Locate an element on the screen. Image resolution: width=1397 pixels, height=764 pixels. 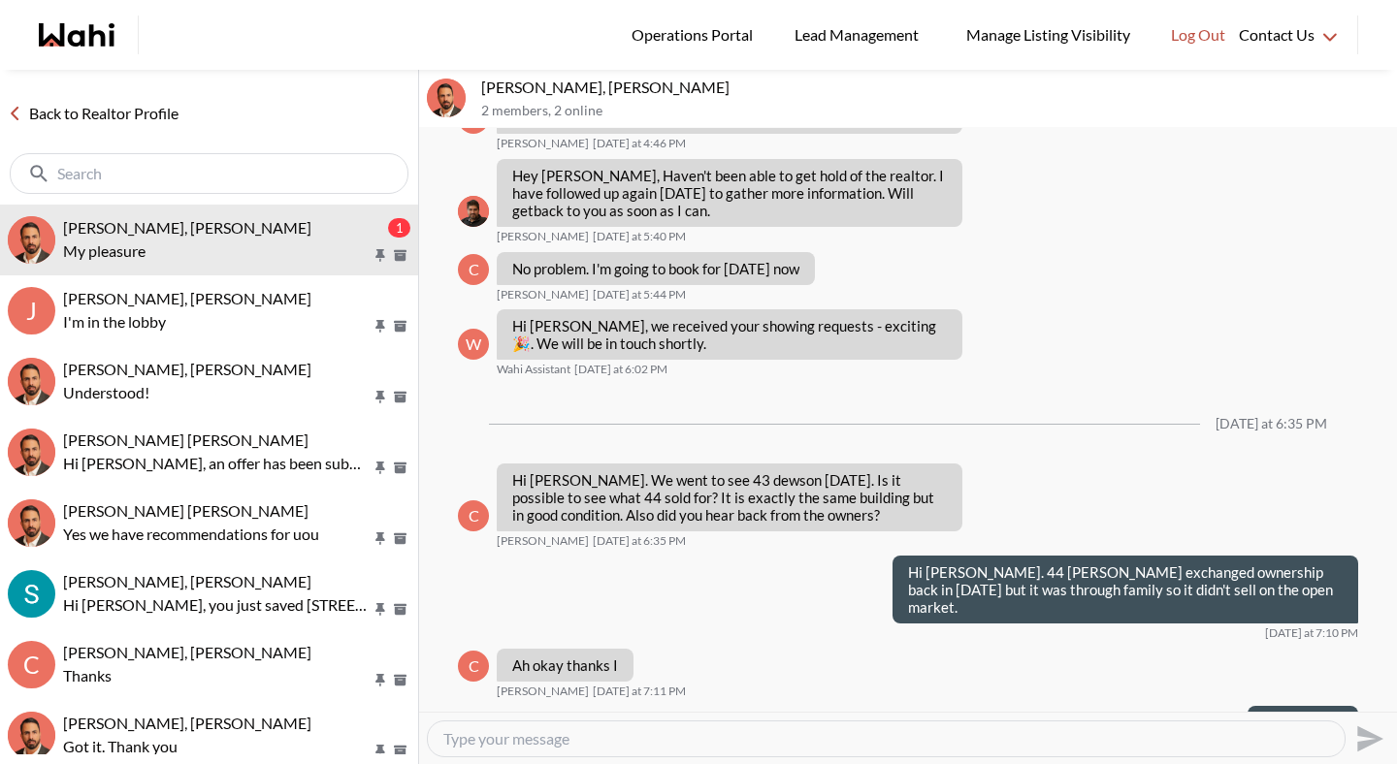
span: Lead Management is located at coordinates (859, 35).